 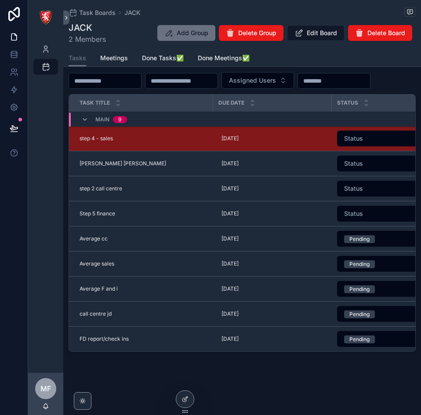 I want to click on span: Meetings, so click(x=114, y=58).